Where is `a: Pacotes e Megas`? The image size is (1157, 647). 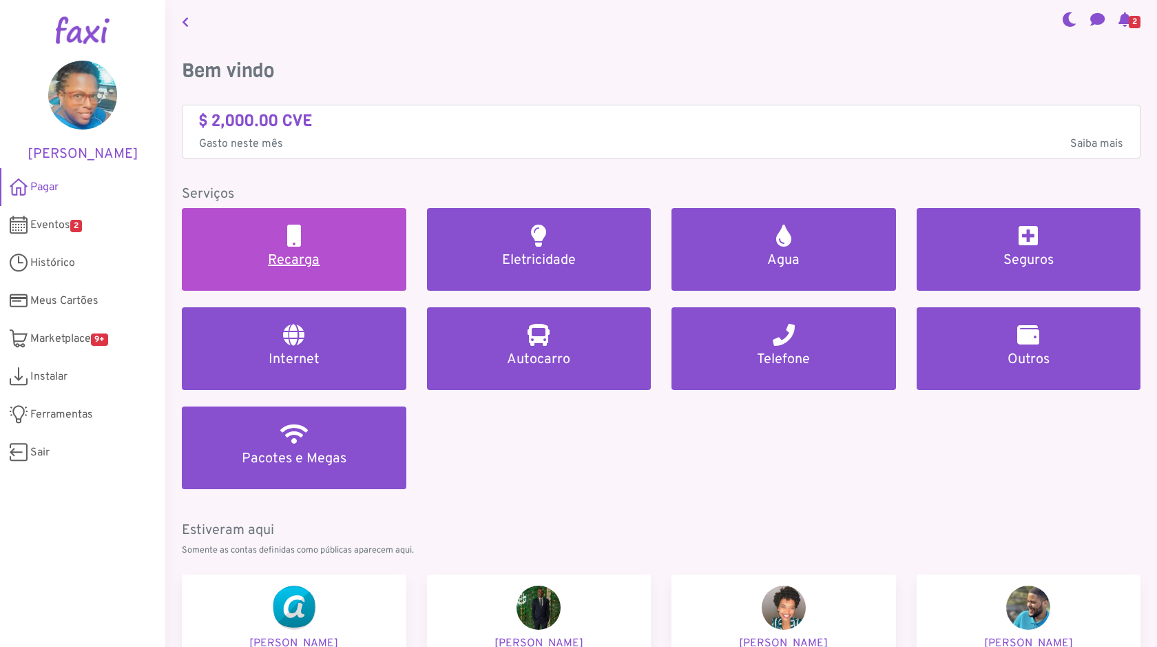
a: Pacotes e Megas is located at coordinates (294, 448).